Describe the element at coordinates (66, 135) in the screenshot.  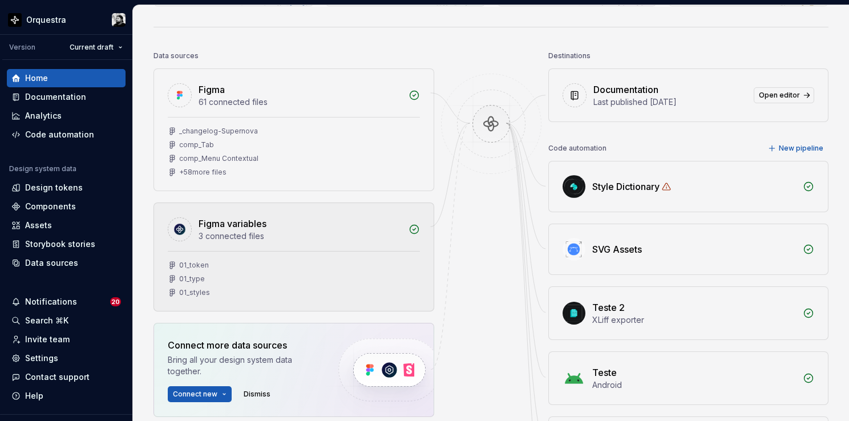
I see `a: Code automation` at that location.